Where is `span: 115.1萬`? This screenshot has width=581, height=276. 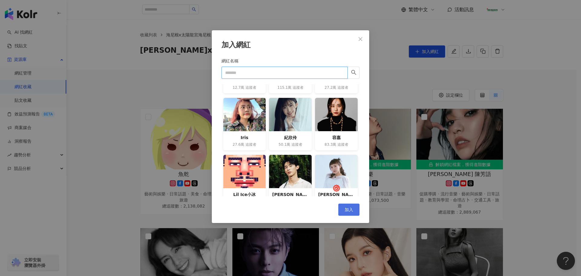 span: 115.1萬 is located at coordinates (284, 87).